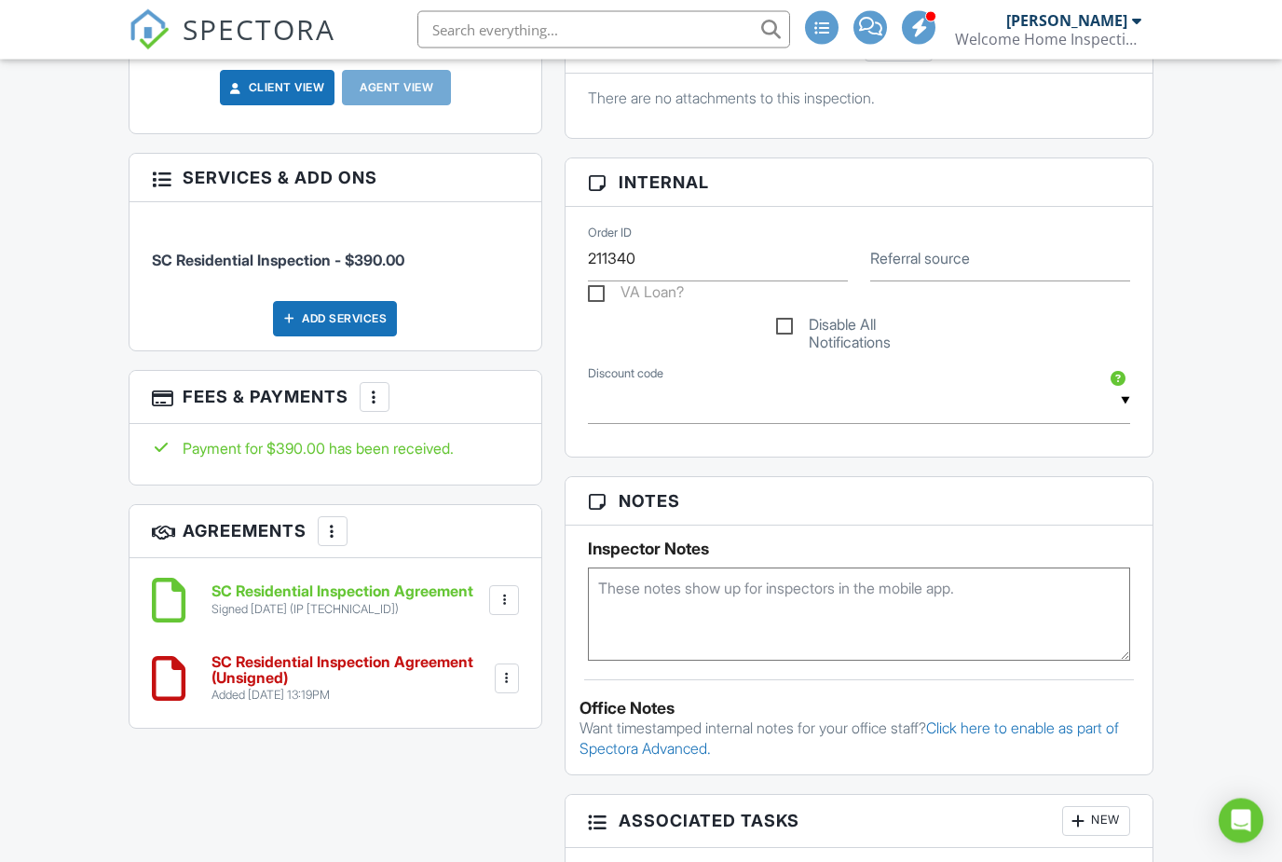 The width and height of the screenshot is (1282, 862). Describe the element at coordinates (609, 234) in the screenshot. I see `label: Order ID` at that location.